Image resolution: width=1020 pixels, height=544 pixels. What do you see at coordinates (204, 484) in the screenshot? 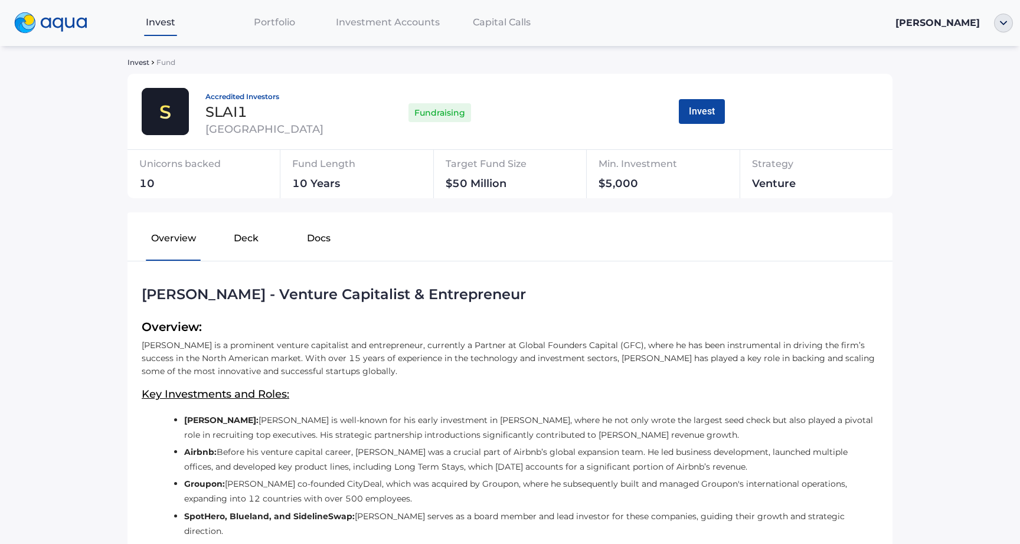
I see `b: Groupon:` at bounding box center [204, 484].